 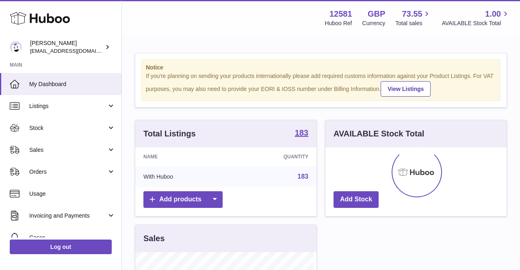 What do you see at coordinates (68, 106) in the screenshot?
I see `span: Listings` at bounding box center [68, 106].